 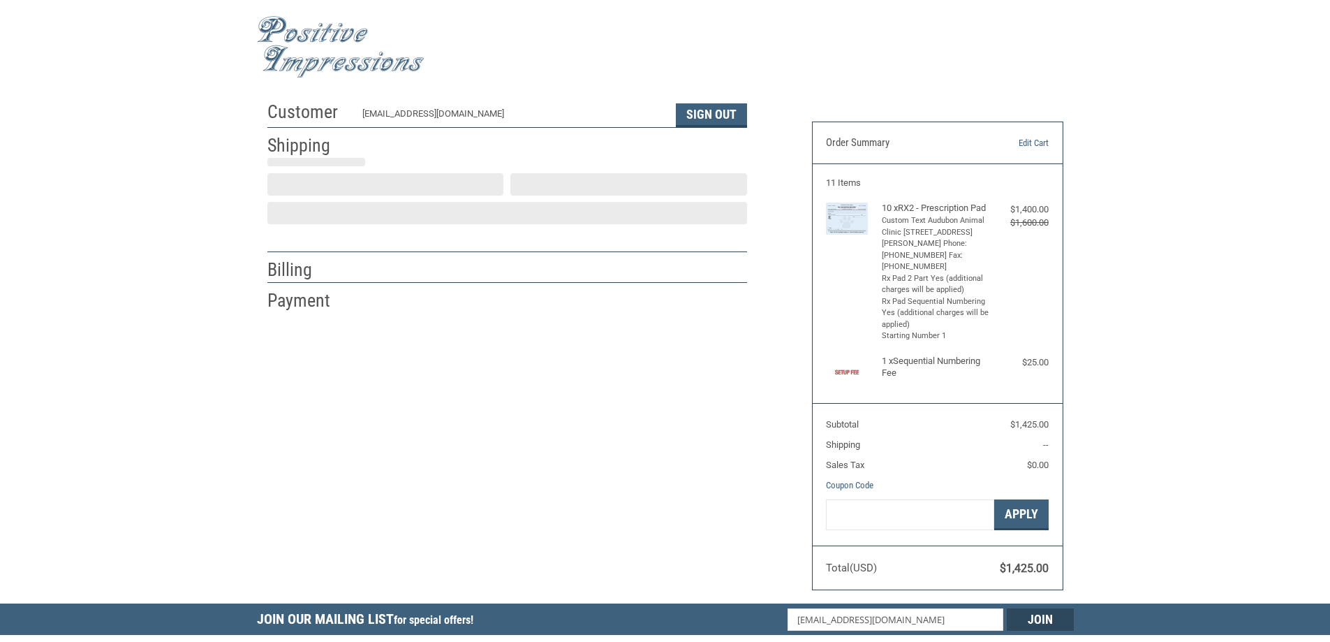 What do you see at coordinates (308, 300) in the screenshot?
I see `h2: Payment` at bounding box center [308, 300].